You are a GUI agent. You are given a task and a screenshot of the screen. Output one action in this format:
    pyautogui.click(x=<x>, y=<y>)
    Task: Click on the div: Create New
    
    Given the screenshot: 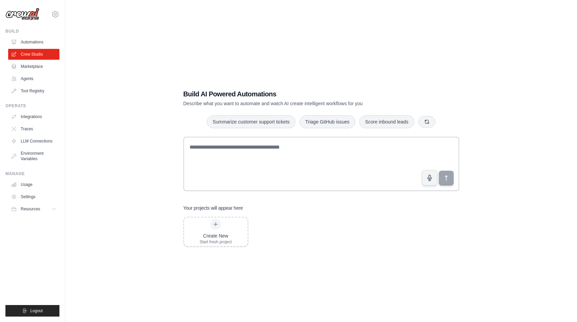 What is the action you would take?
    pyautogui.click(x=216, y=236)
    